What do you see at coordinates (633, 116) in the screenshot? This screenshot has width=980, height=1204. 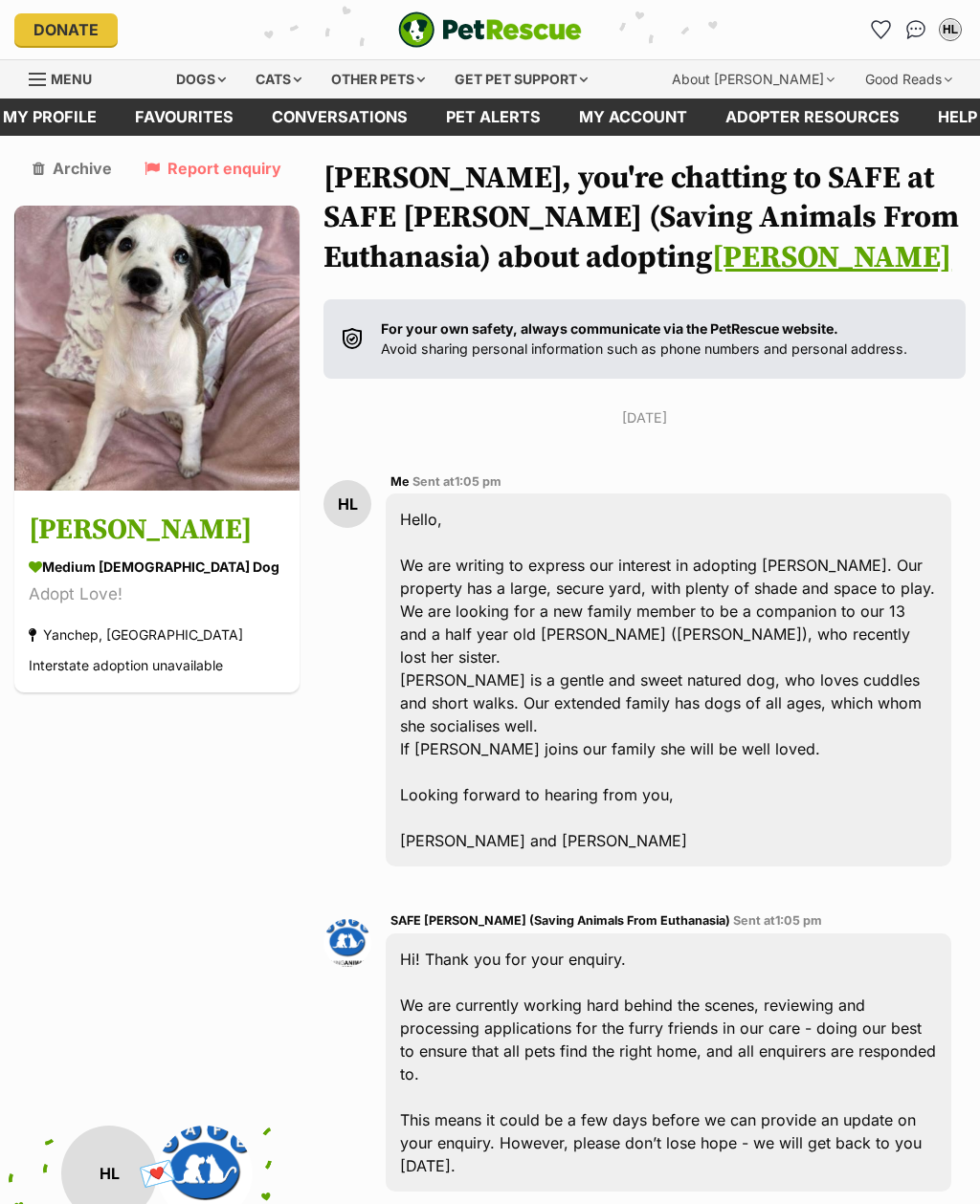 I see `a: My account` at bounding box center [633, 116].